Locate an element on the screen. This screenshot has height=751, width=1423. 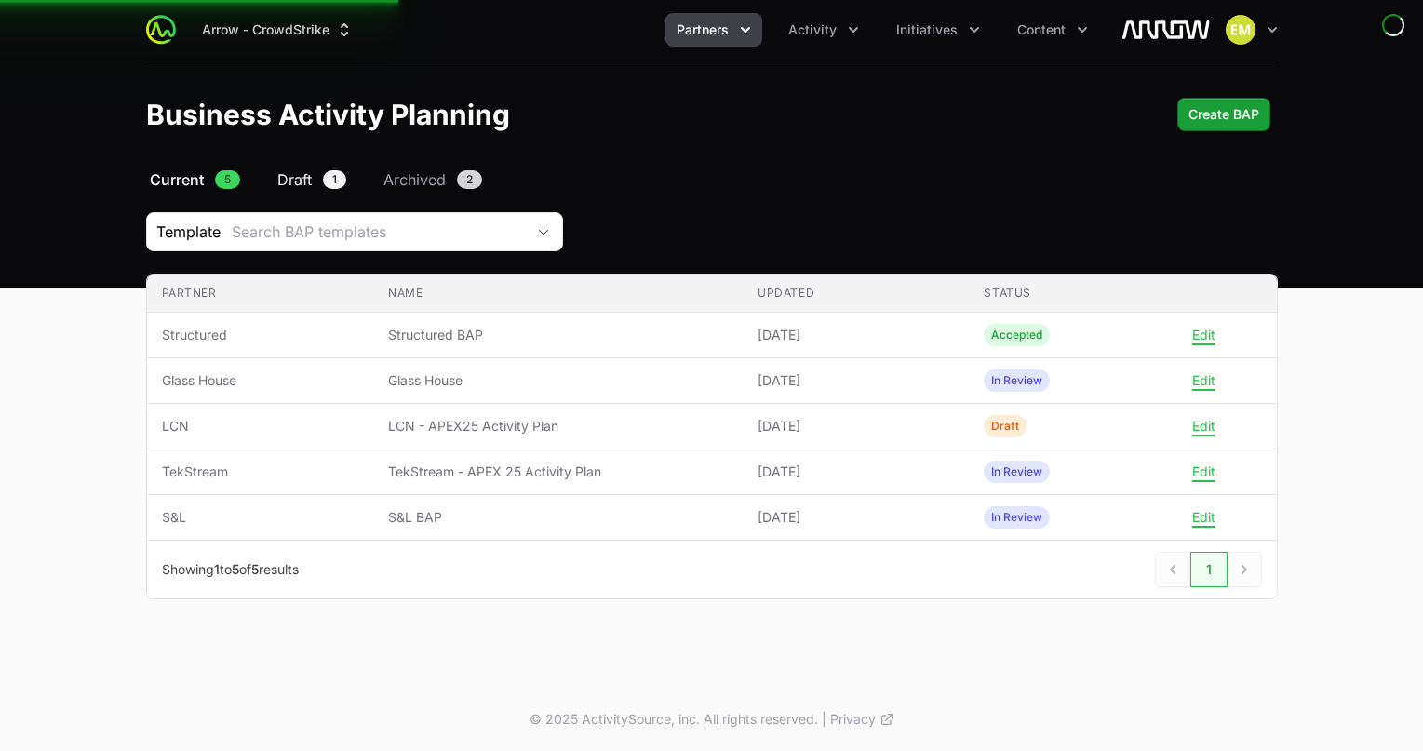
a: Privacy is located at coordinates (862, 719).